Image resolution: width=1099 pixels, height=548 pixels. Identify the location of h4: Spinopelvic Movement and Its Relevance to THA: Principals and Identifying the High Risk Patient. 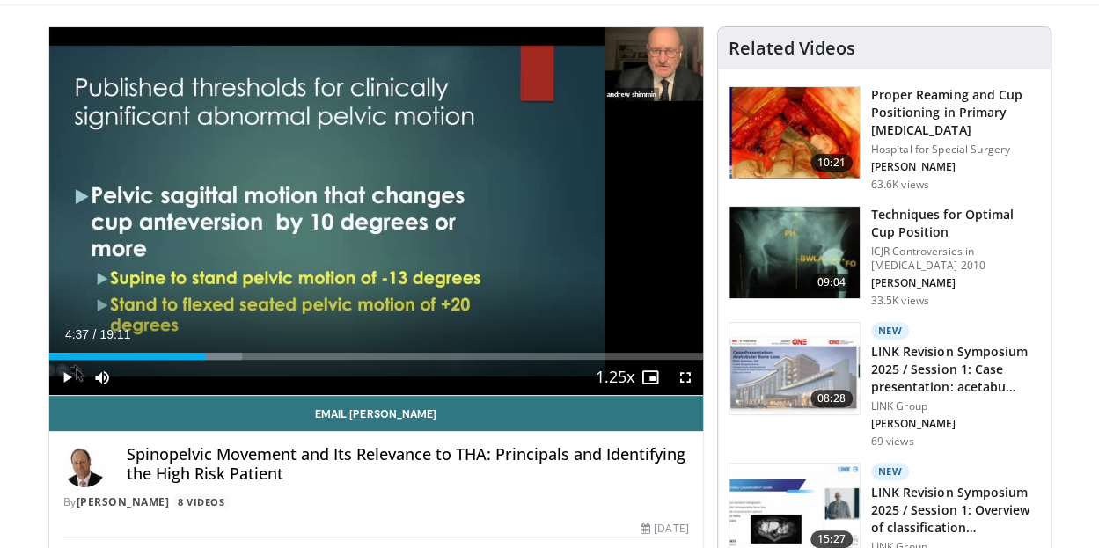
(407, 464).